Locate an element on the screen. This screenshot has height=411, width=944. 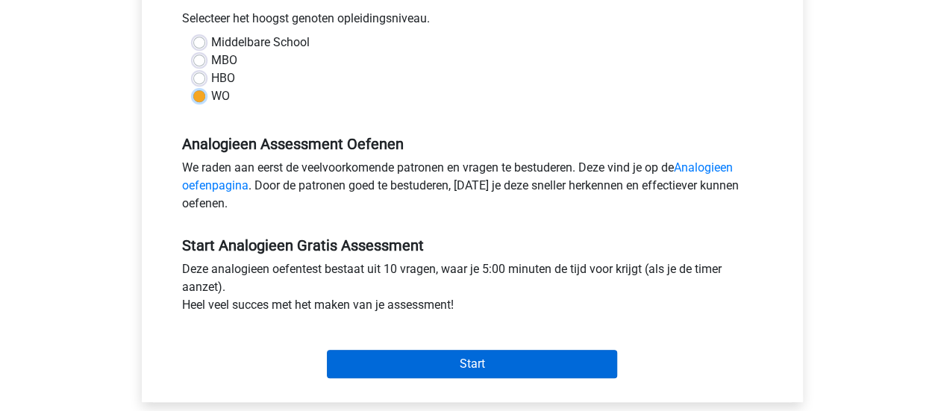
div: We raden aan eerst de veelvoorkomende patronen en vragen te bestuderen. Deze vind je op de . Door... is located at coordinates (472, 189).